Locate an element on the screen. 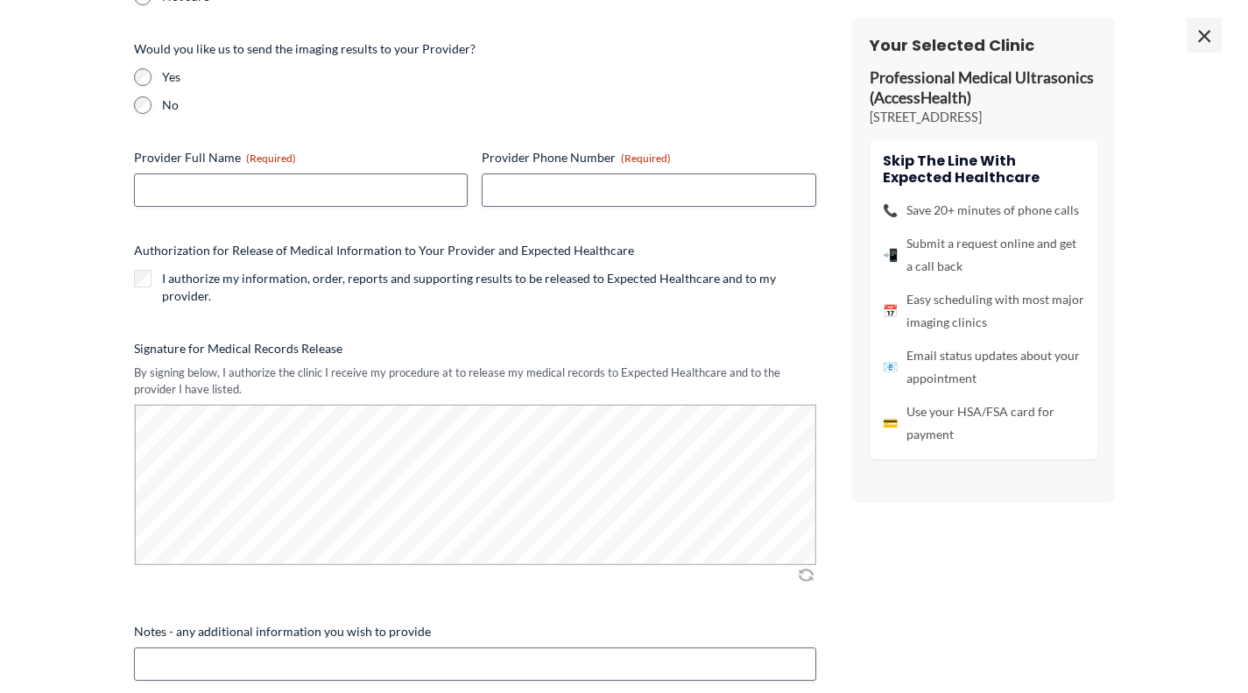  img: Clear Signature is located at coordinates (806, 575).